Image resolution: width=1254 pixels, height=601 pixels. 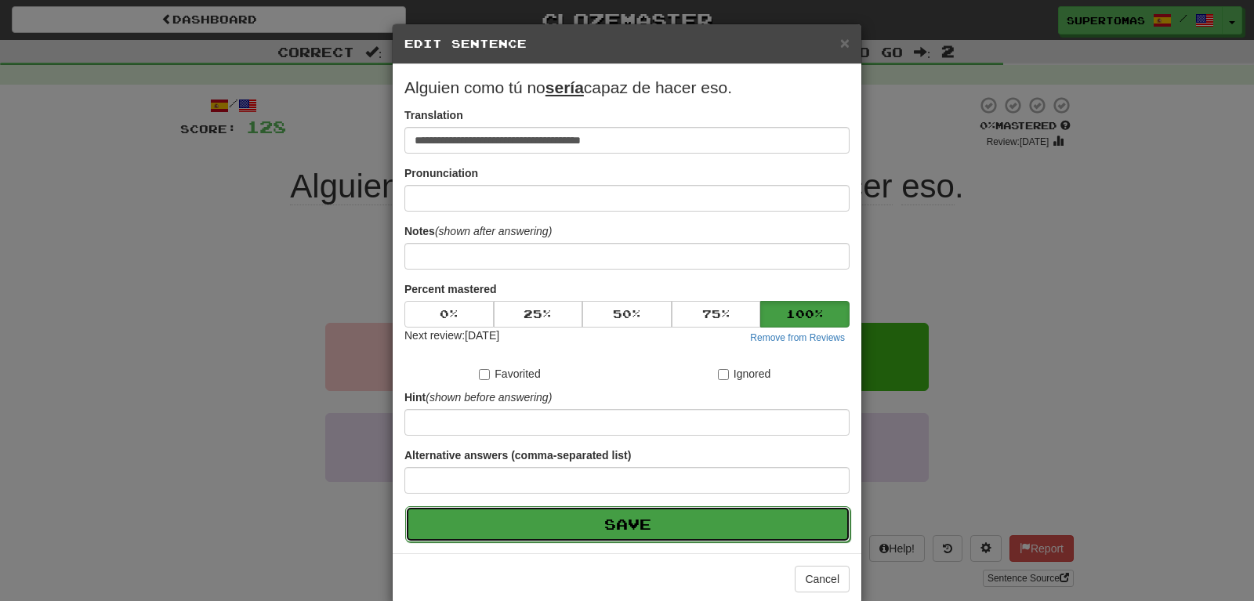 What do you see at coordinates (627, 88) in the screenshot?
I see `p: Alguien como tú no capaz de hacer eso.` at bounding box center [627, 88].